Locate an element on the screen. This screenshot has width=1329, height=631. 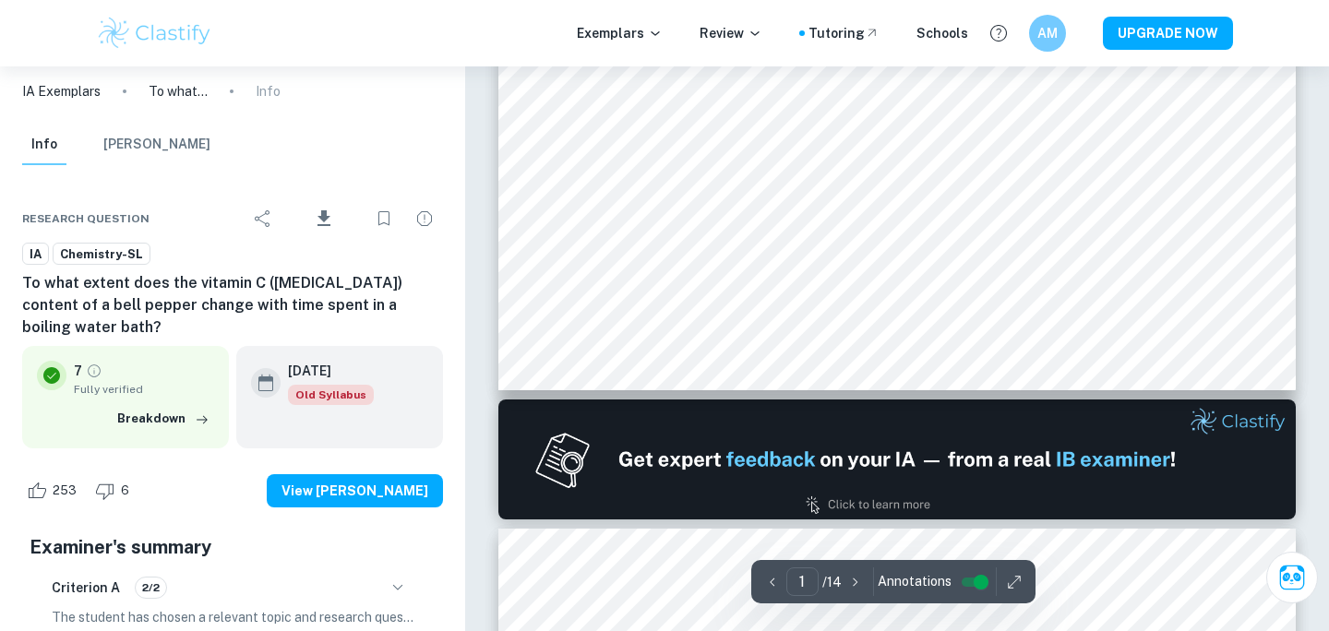
div: Share is located at coordinates (263, 219).